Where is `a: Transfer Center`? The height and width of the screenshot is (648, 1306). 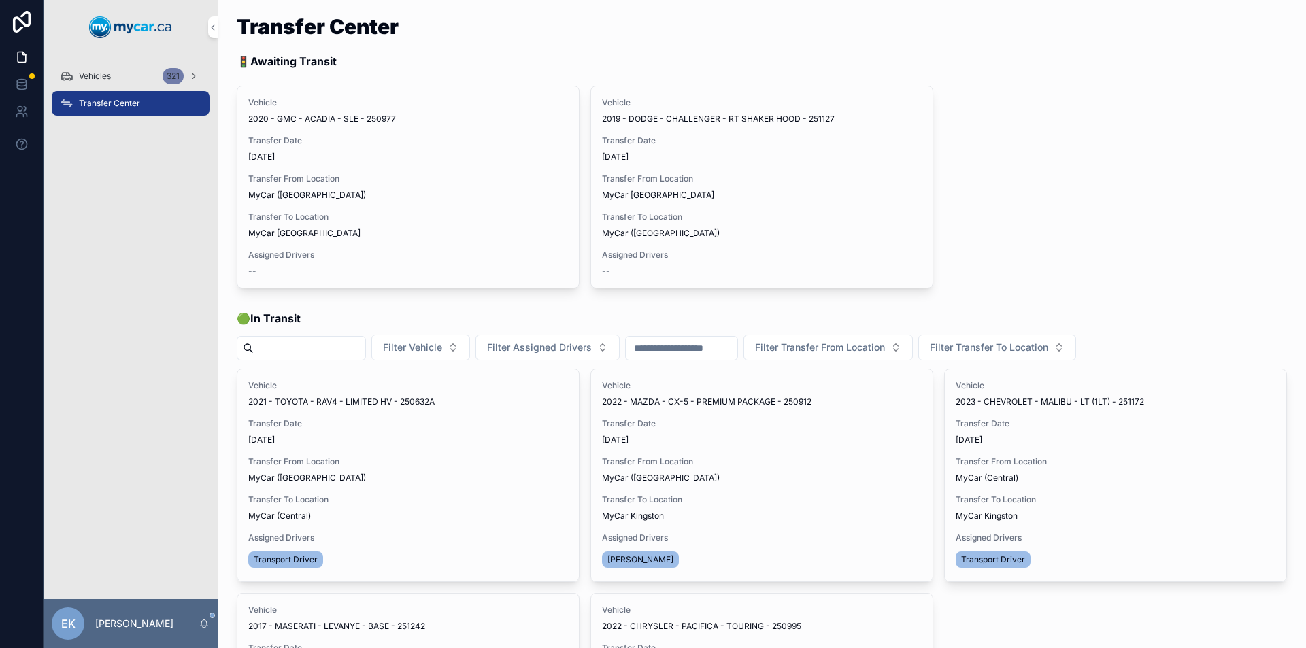
a: Transfer Center is located at coordinates (131, 103).